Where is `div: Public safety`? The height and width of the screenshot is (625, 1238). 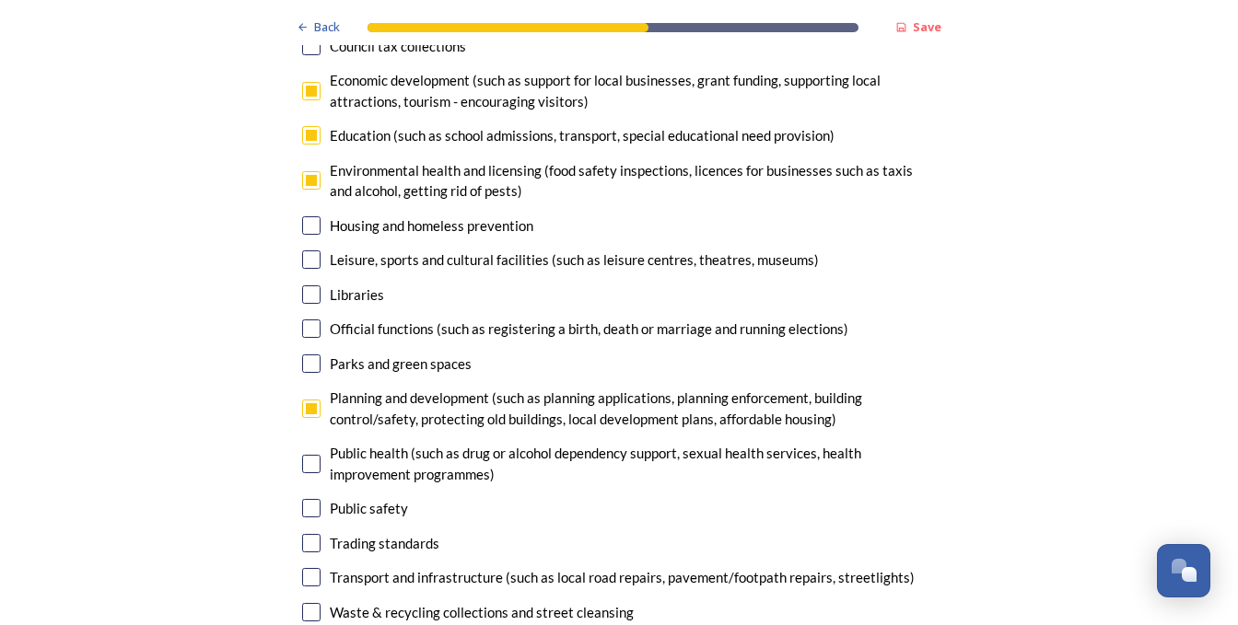
div: Public safety is located at coordinates (368, 508).